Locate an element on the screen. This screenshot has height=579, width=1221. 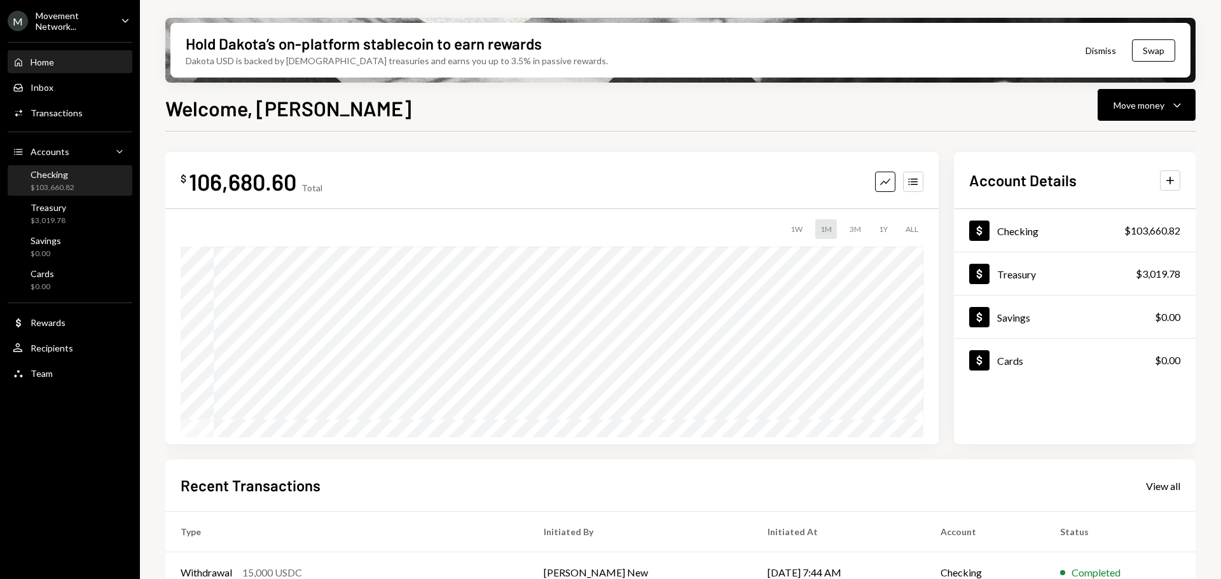
a: Accounts is located at coordinates (70, 151).